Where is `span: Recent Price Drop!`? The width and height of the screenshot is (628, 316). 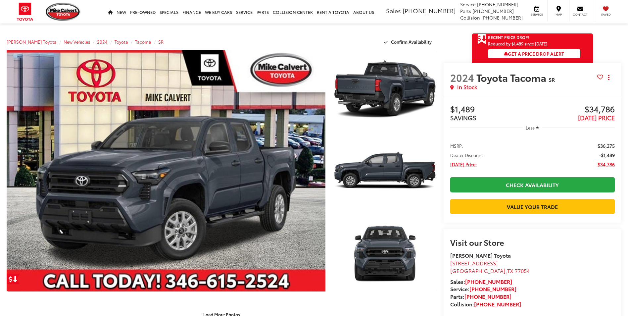
span: Recent Price Drop! is located at coordinates (508, 37).